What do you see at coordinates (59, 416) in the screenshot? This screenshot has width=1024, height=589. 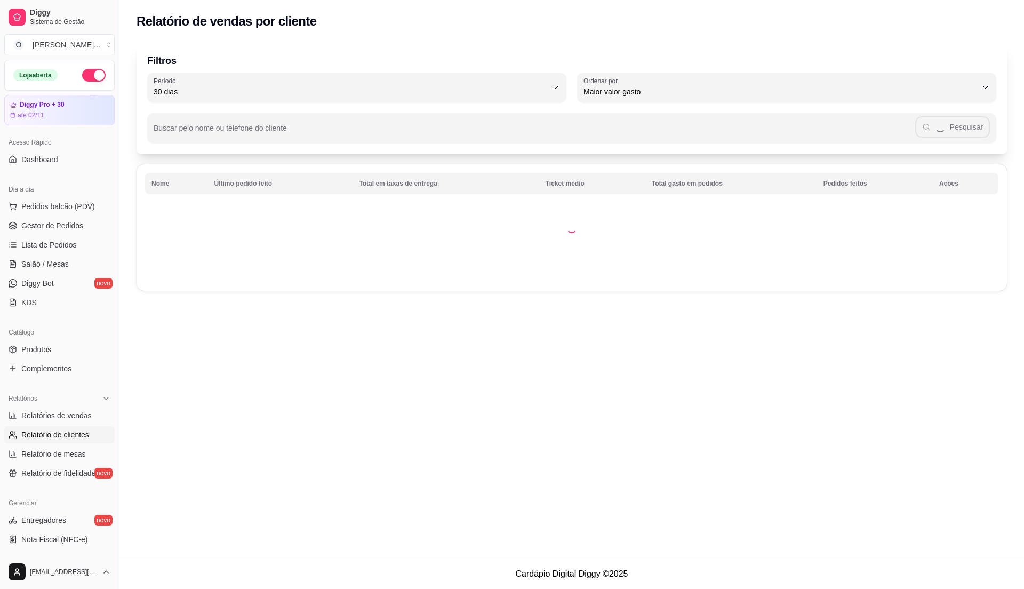 I see `a: Relatórios de vendas` at bounding box center [59, 416].